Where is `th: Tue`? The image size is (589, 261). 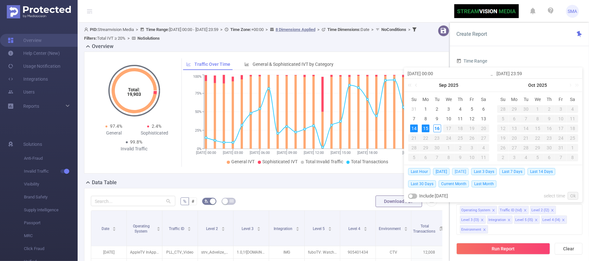
th: Tue is located at coordinates (526, 100).